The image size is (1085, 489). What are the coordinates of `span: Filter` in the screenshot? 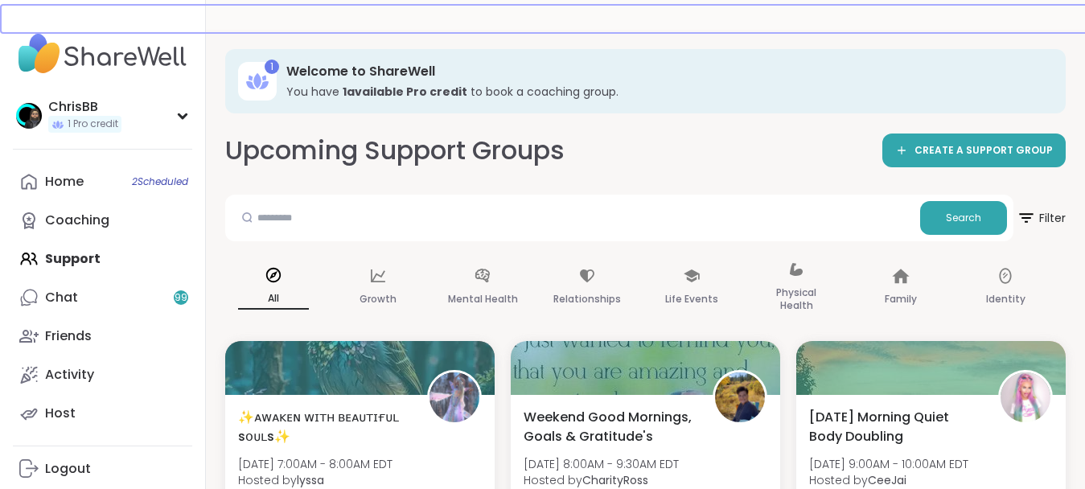 It's located at (1041, 218).